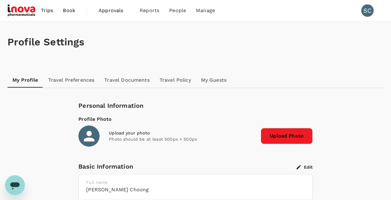 The height and width of the screenshot is (200, 391). What do you see at coordinates (367, 11) in the screenshot?
I see `div: SC` at bounding box center [367, 11].